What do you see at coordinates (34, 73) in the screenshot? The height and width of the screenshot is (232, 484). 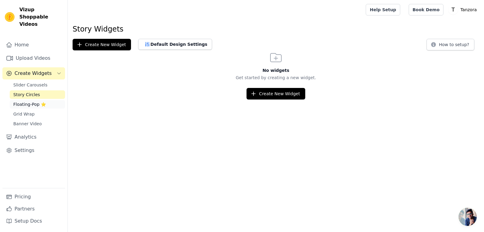 I see `button: Create Widgets` at bounding box center [34, 73].